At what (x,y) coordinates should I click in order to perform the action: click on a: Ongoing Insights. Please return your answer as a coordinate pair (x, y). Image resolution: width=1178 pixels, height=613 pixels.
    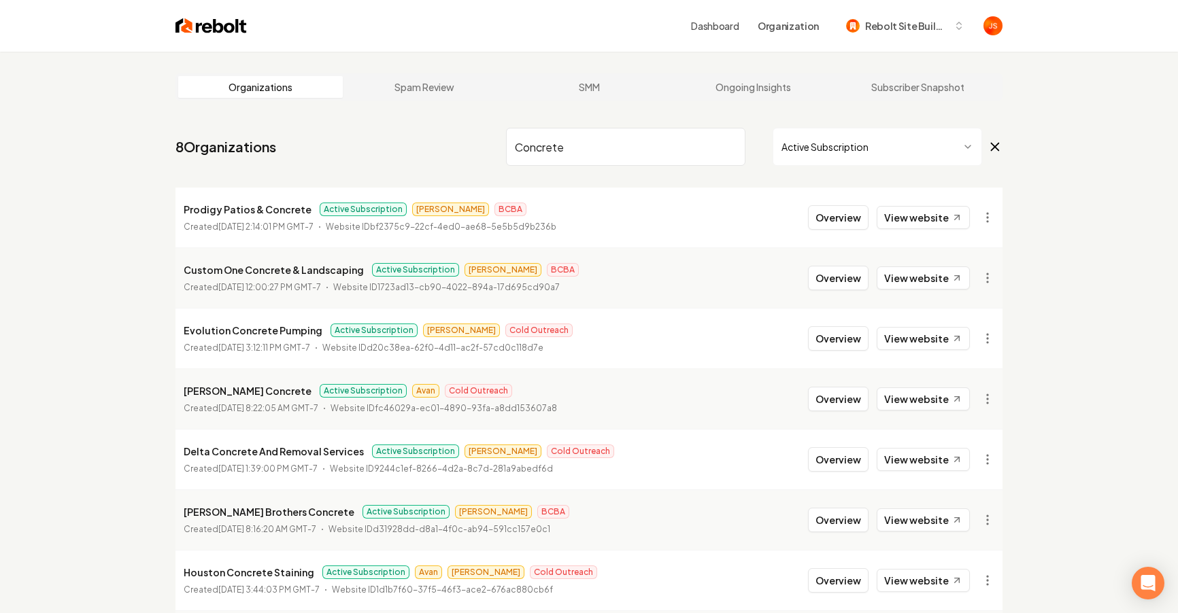
    Looking at the image, I should click on (753, 87).